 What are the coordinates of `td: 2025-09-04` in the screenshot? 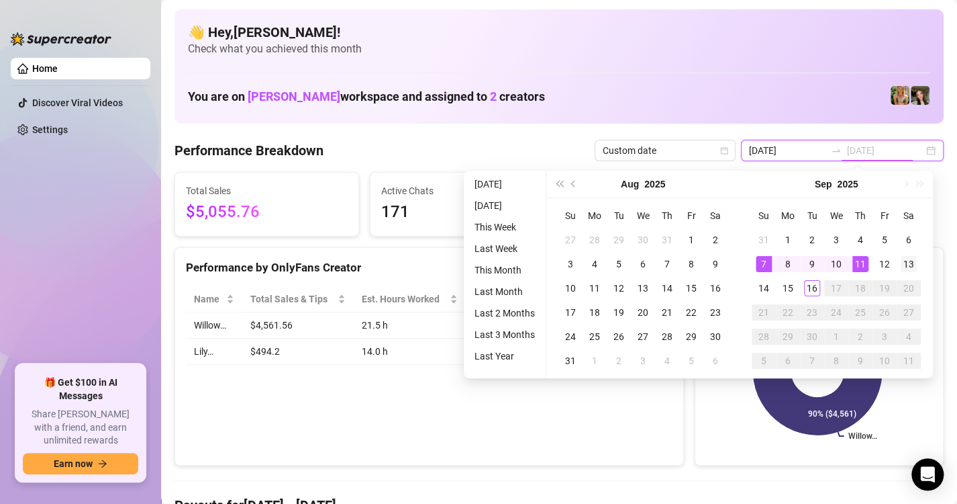 It's located at (667, 361).